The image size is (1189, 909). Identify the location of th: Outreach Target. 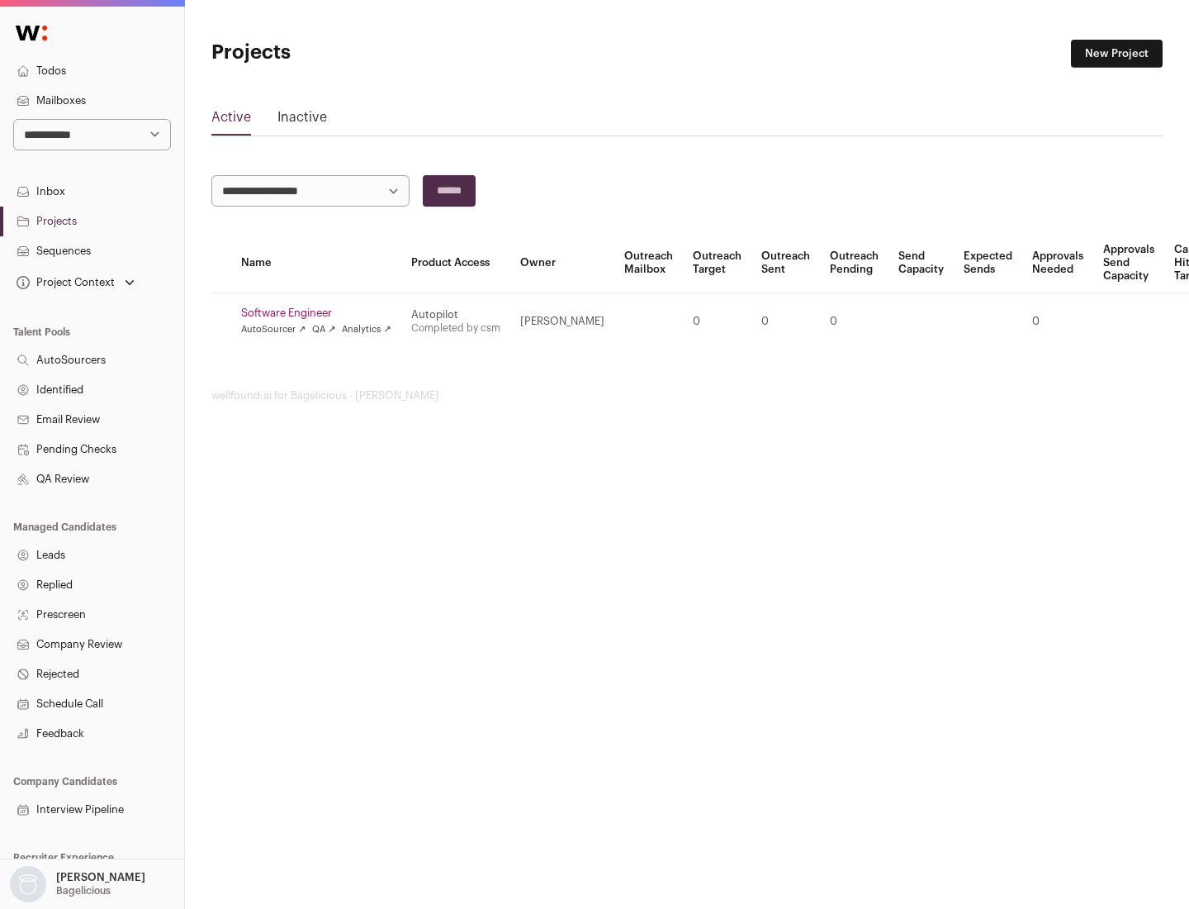
(717, 263).